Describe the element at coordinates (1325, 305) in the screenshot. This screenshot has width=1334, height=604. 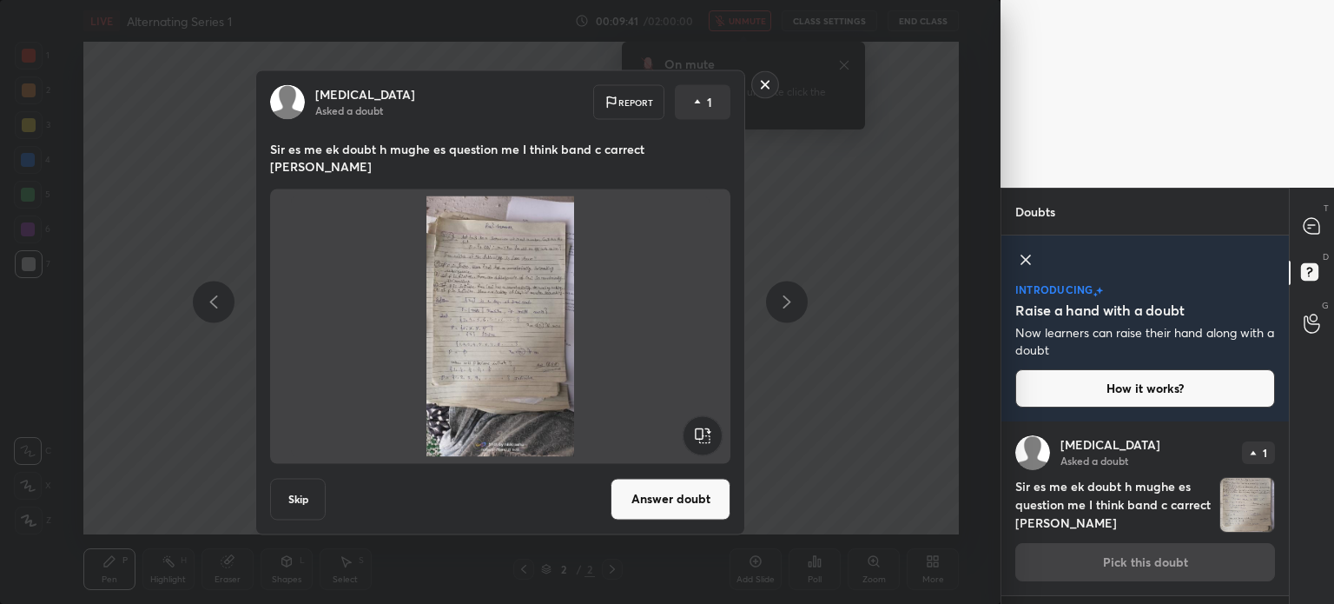
I see `p: G` at that location.